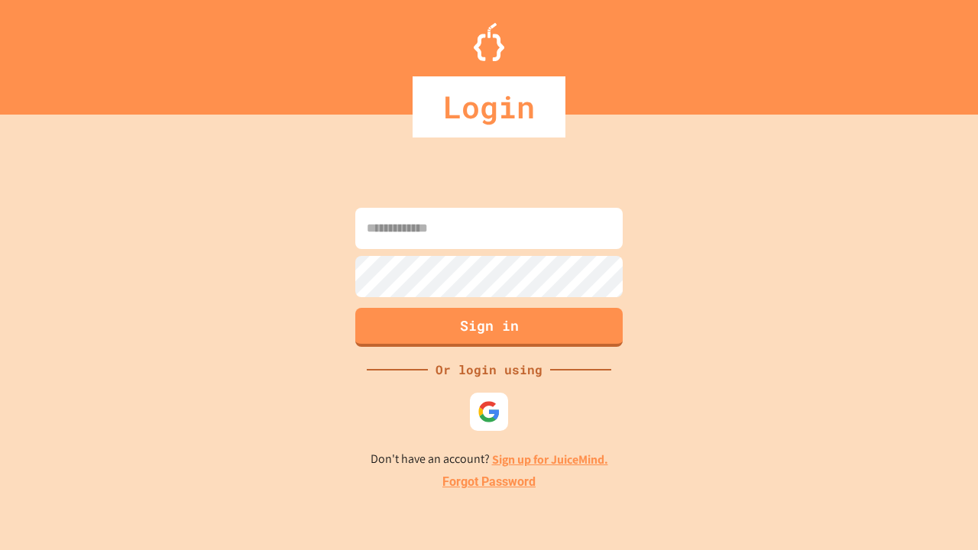  I want to click on div: Login, so click(489, 107).